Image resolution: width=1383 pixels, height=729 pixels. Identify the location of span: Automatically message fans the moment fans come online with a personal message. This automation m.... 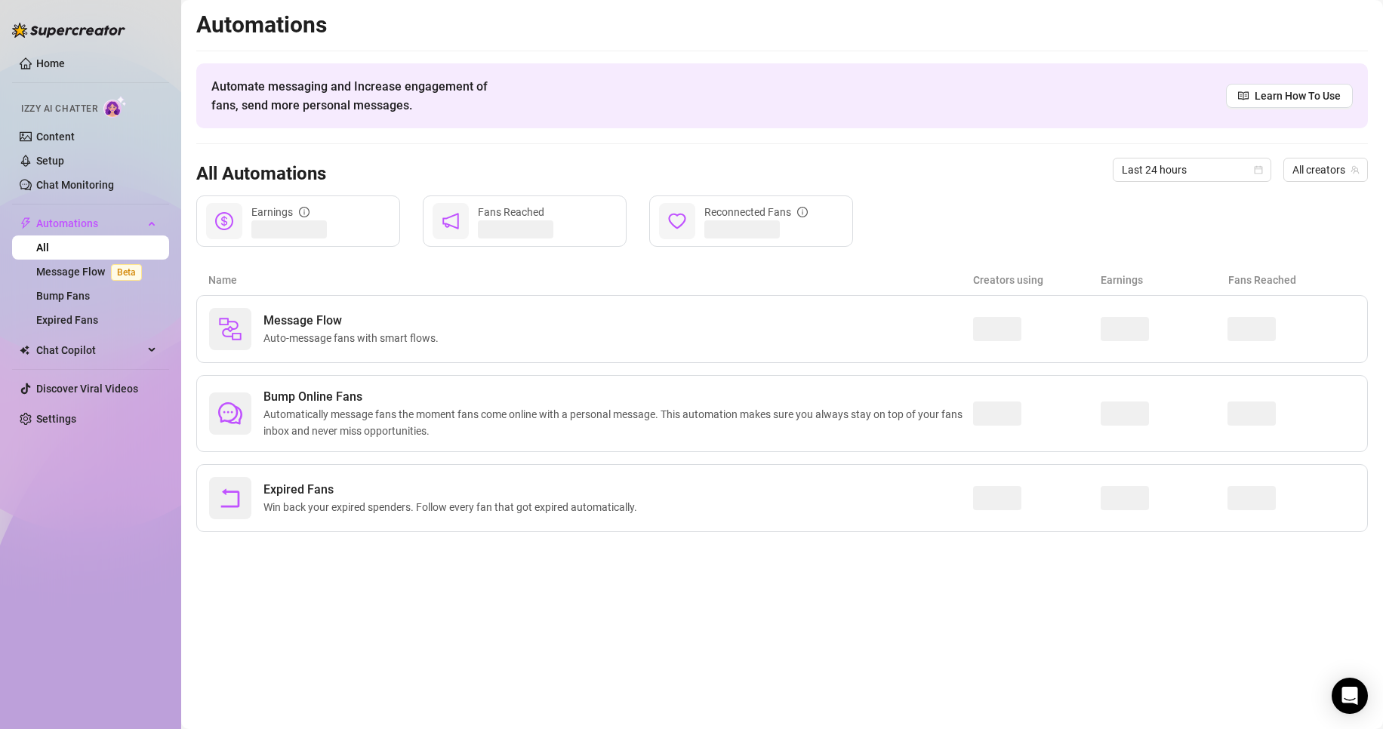
(618, 423).